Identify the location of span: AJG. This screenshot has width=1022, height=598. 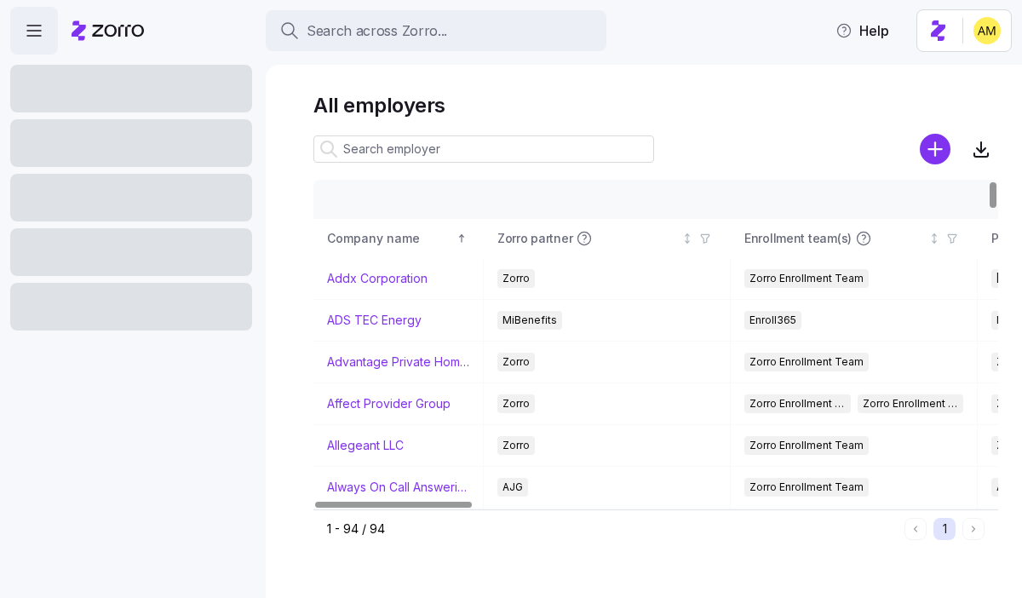
(513, 487).